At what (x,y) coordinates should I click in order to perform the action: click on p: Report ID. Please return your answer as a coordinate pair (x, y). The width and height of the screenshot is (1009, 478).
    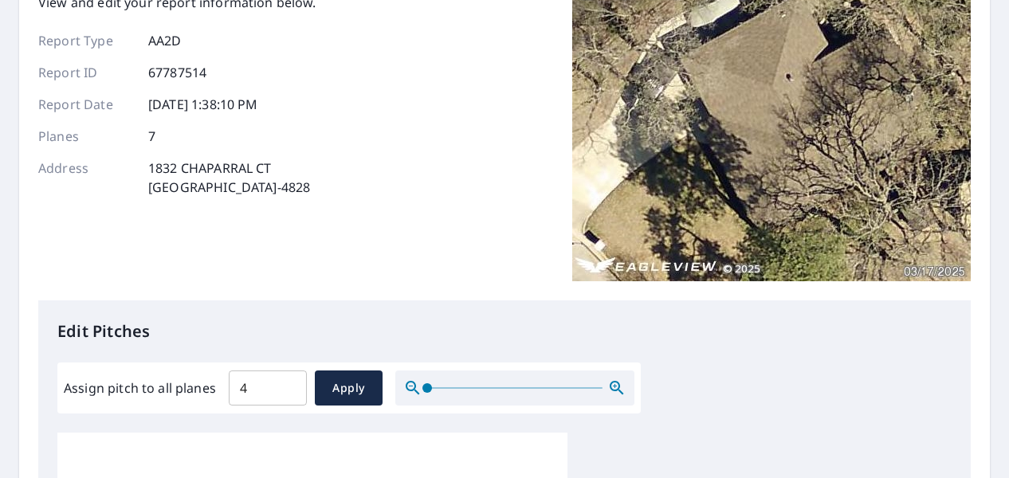
    Looking at the image, I should click on (86, 73).